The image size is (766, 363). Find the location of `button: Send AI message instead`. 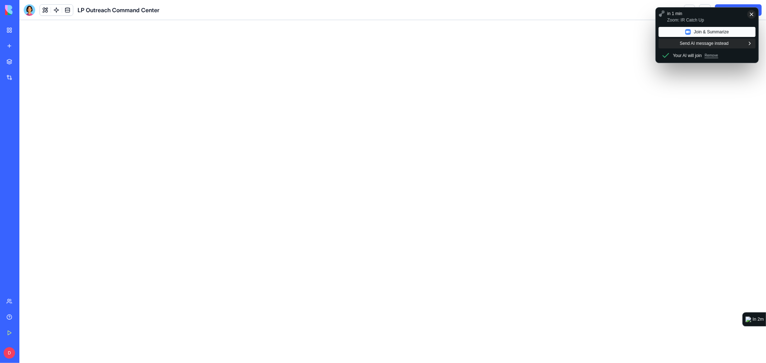

button: Send AI message instead is located at coordinates (707, 43).